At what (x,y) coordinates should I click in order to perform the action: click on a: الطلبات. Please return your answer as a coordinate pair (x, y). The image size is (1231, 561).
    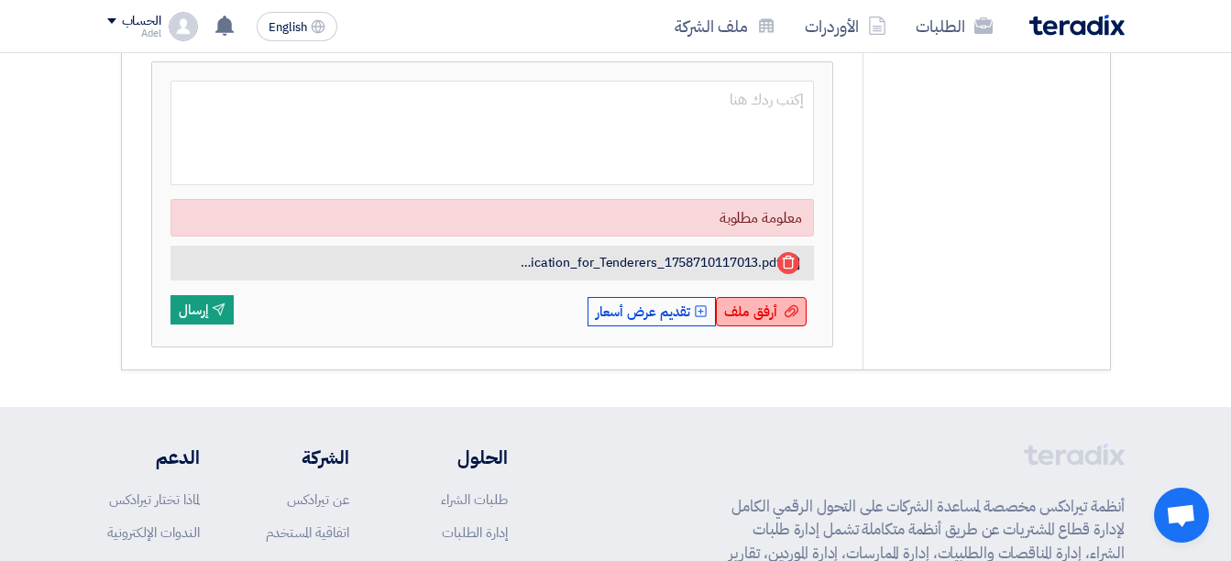
    Looking at the image, I should click on (954, 26).